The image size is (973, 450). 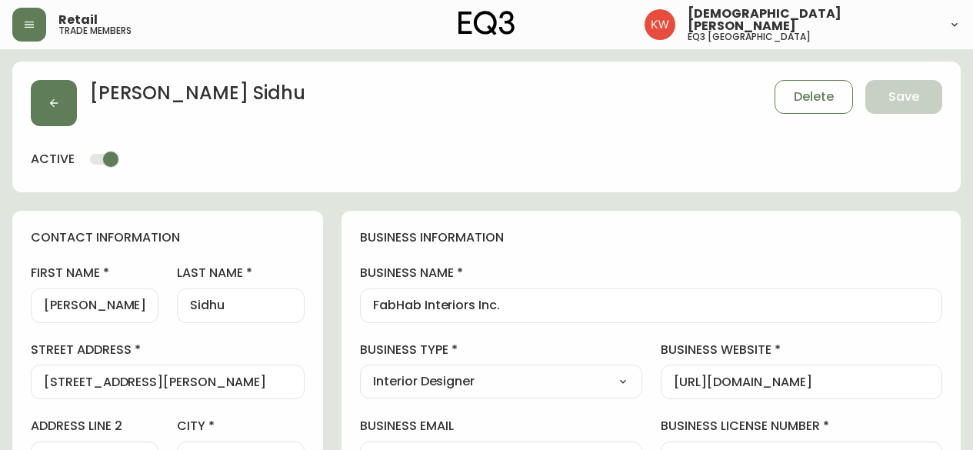 I want to click on h4: business information, so click(x=650, y=238).